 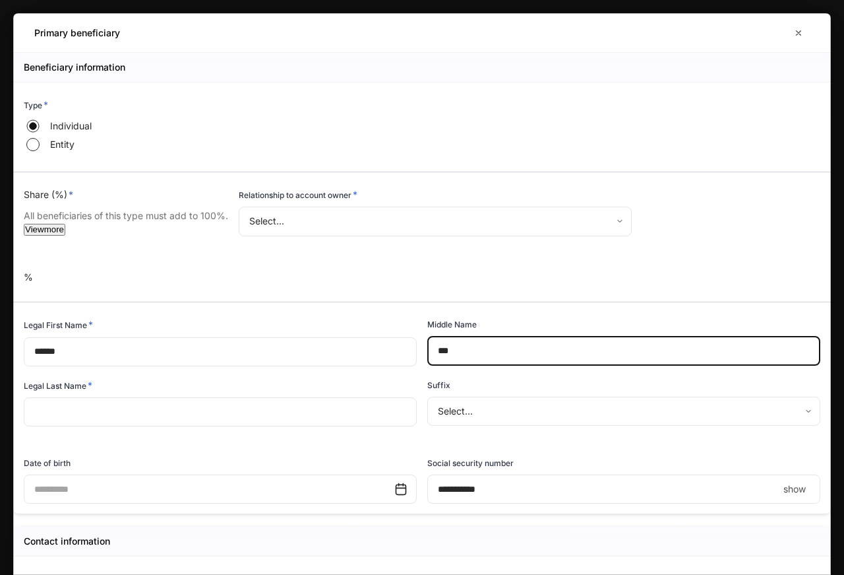 I want to click on h6: Legal Last Name, so click(x=58, y=385).